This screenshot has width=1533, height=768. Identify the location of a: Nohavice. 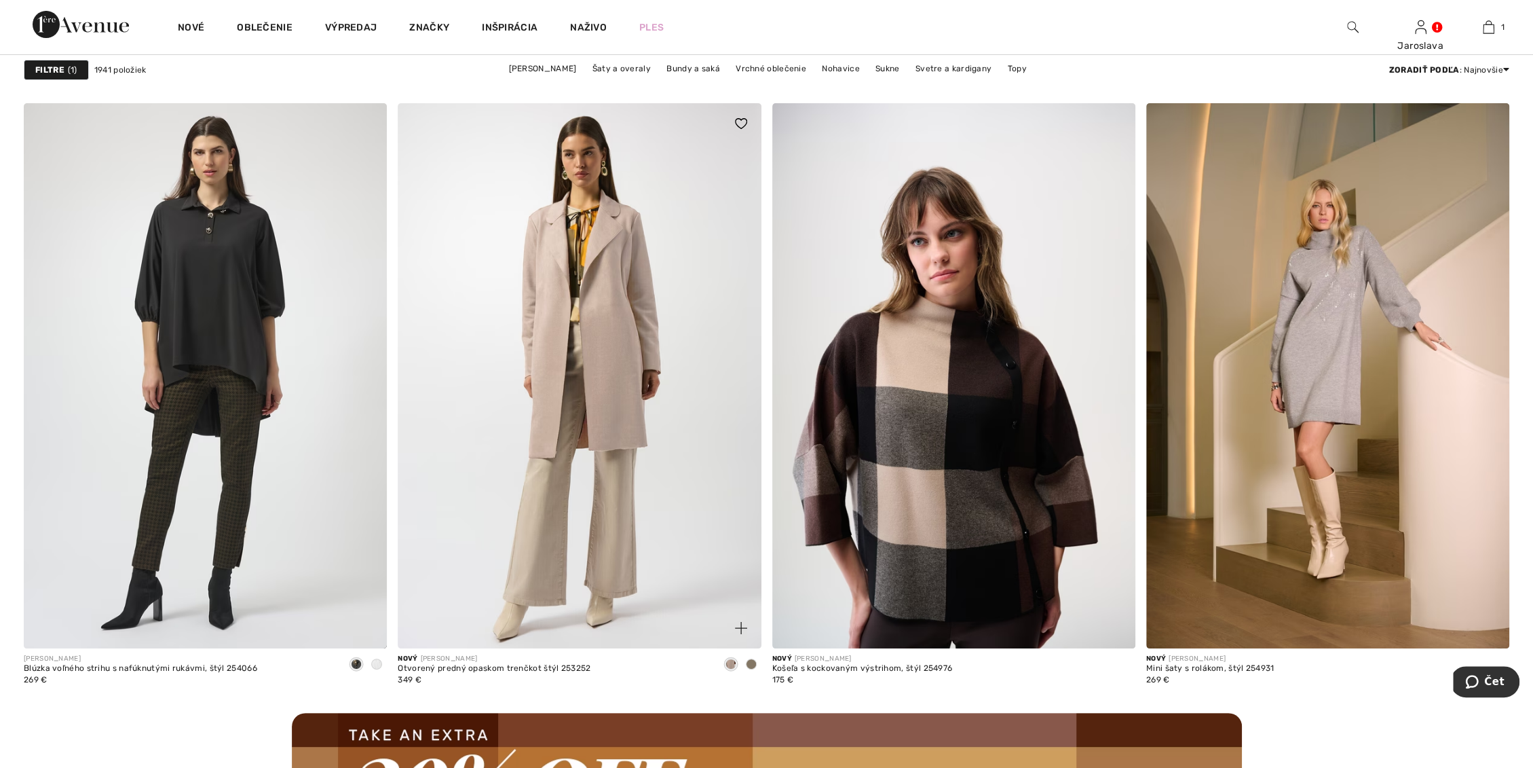
(840, 69).